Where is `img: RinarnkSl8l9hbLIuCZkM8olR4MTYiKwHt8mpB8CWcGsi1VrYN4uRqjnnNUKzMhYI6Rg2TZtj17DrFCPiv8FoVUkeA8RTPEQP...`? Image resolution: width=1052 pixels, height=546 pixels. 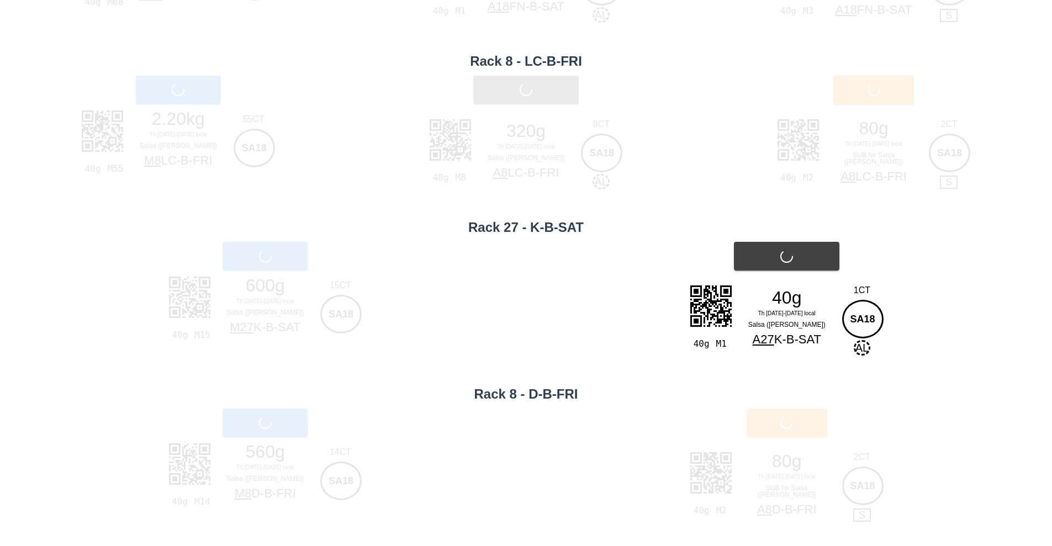
img: RinarnkSl8l9hbLIuCZkM8olR4MTYiKwHt8mpB8CWcGsi1VrYN4uRqjnnNUKzMhYI6Rg2TZtj17DrFCPiv8FoVUkeA8RTPEQP... is located at coordinates (189, 297).